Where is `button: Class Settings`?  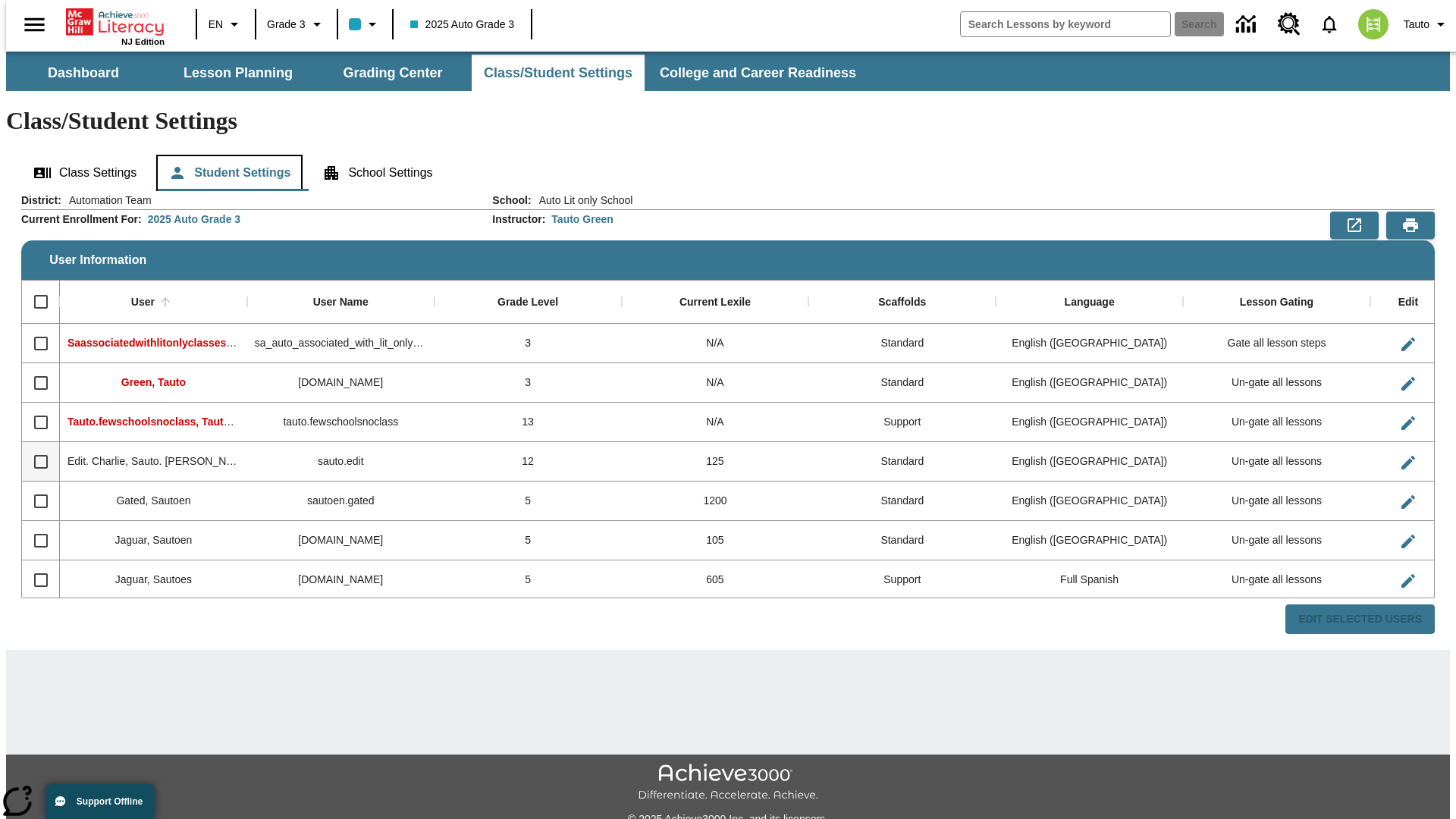
button: Class Settings is located at coordinates (85, 172).